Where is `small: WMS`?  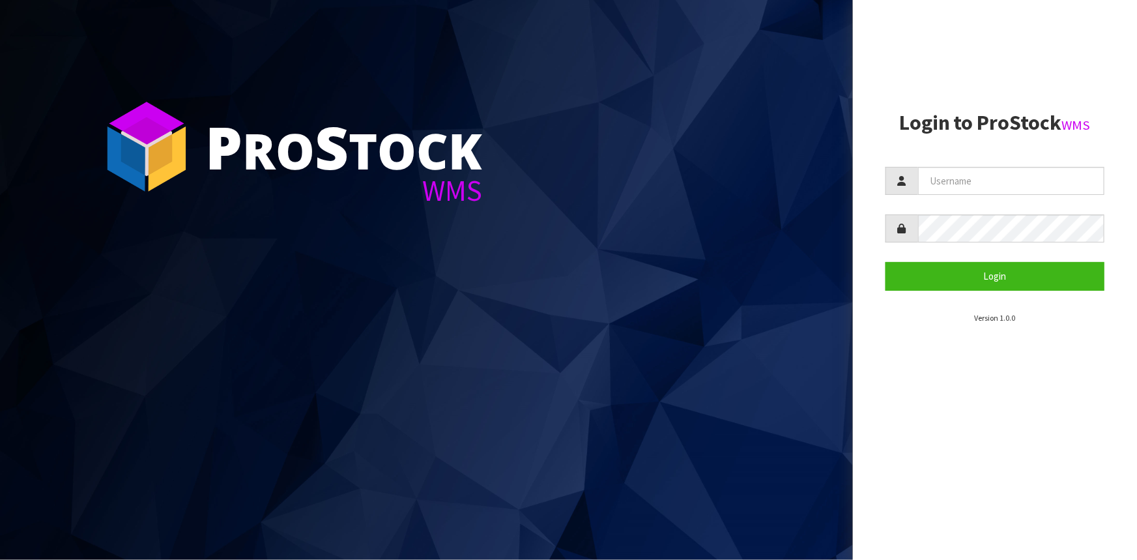 small: WMS is located at coordinates (1076, 125).